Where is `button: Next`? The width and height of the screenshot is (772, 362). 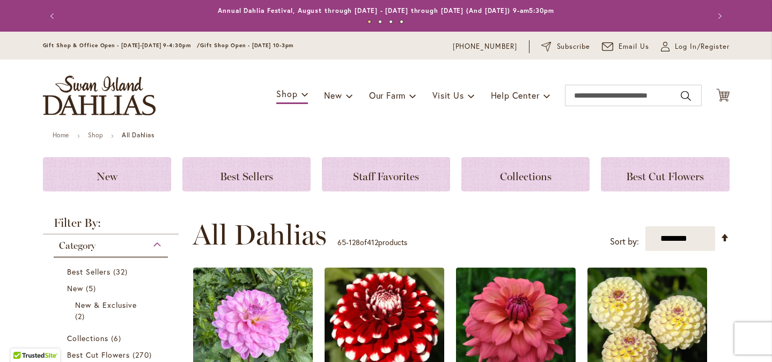
button: Next is located at coordinates (719, 16).